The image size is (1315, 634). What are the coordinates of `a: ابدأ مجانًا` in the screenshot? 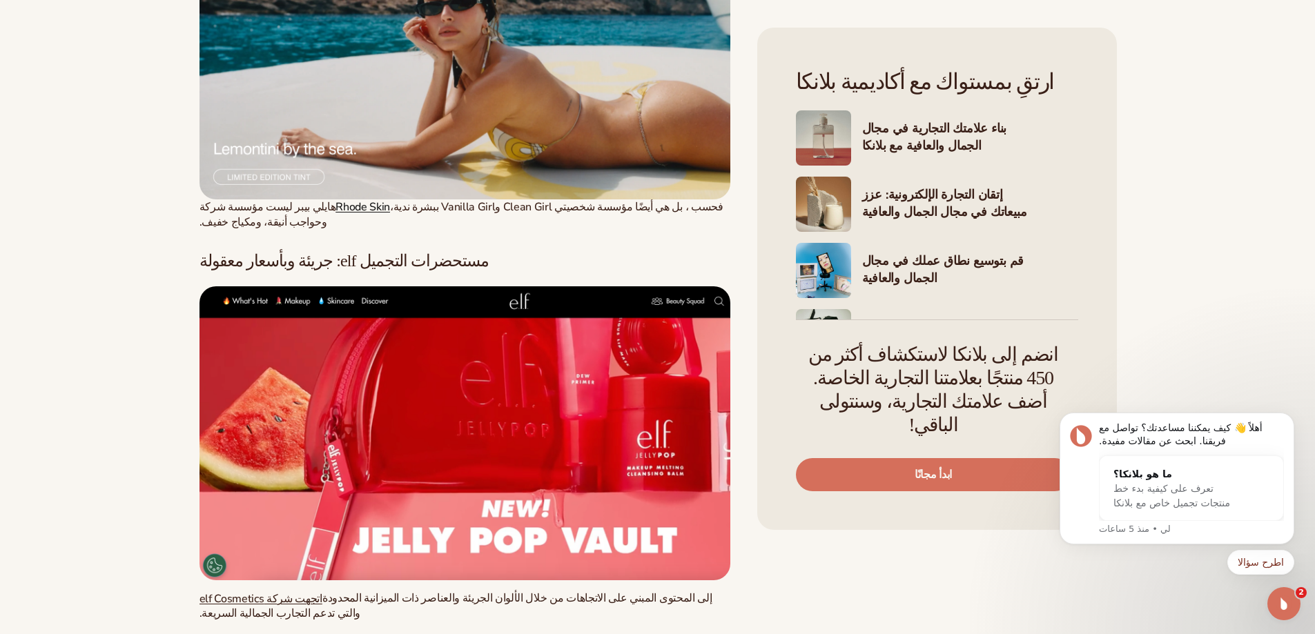 It's located at (933, 475).